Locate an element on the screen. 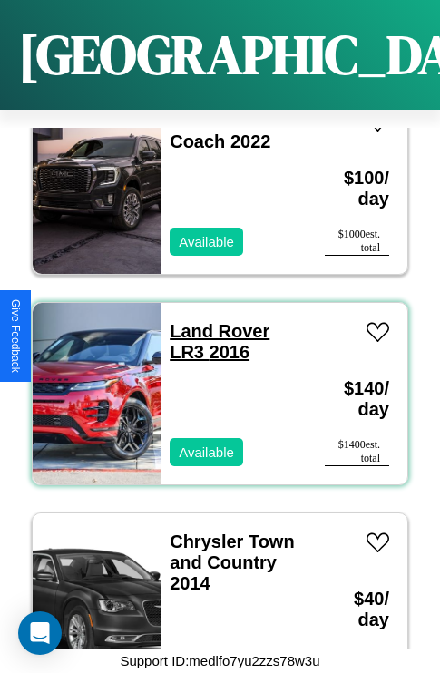 This screenshot has width=440, height=673. h3: $ 40 / day is located at coordinates (356, 609).